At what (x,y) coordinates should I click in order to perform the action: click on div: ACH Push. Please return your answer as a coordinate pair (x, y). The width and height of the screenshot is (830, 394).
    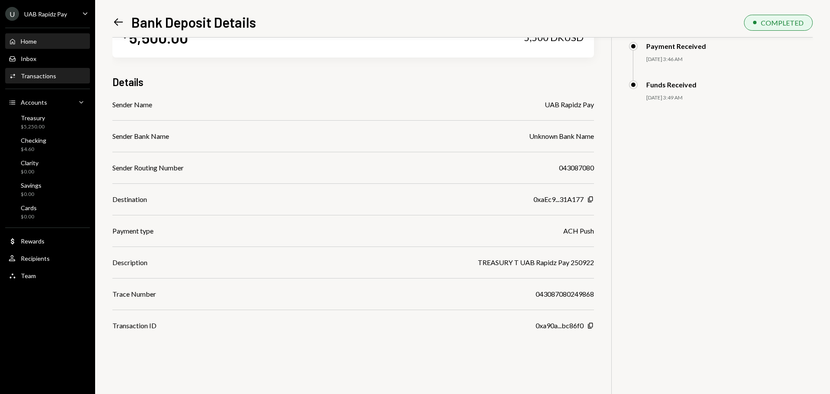
    Looking at the image, I should click on (579, 231).